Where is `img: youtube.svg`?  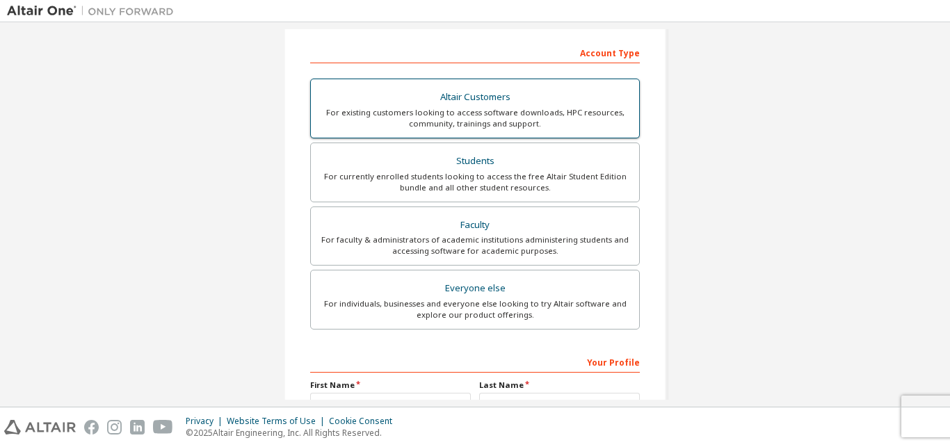
img: youtube.svg is located at coordinates (163, 427).